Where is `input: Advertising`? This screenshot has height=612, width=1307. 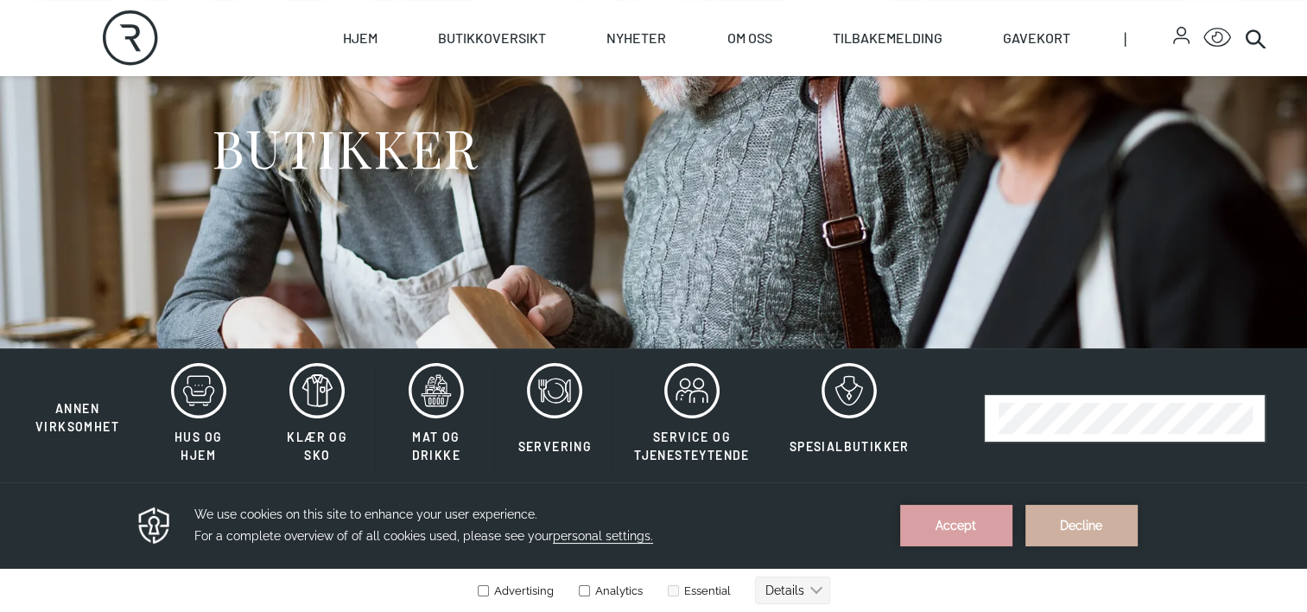 input: Advertising is located at coordinates (483, 108).